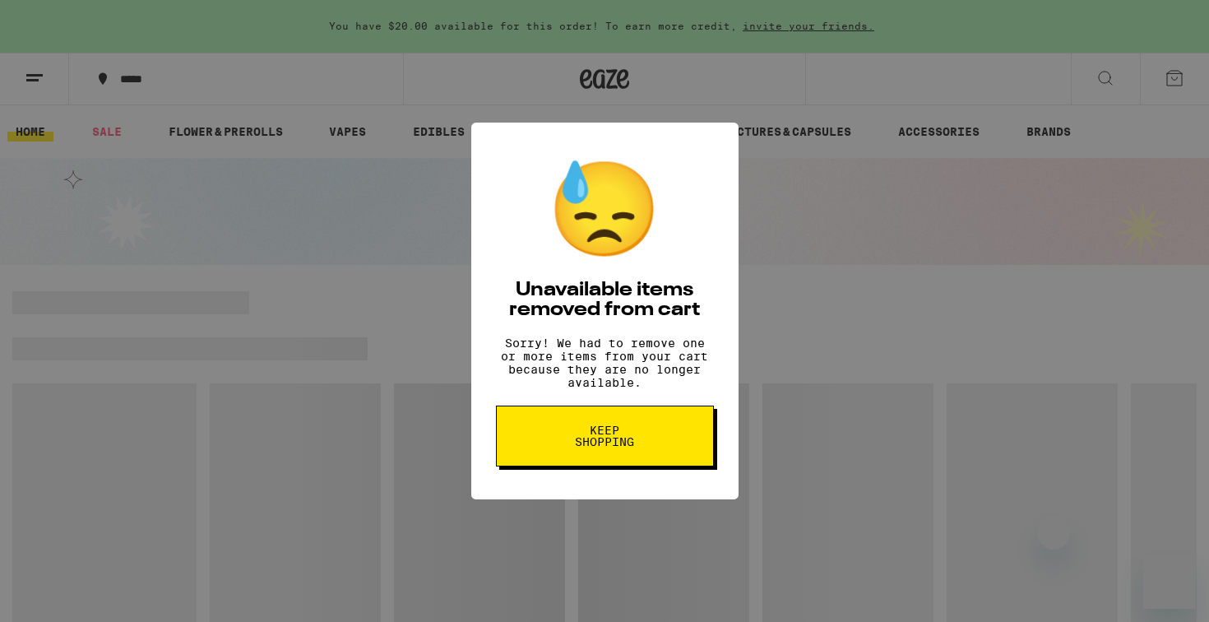 This screenshot has width=1209, height=622. Describe the element at coordinates (605, 436) in the screenshot. I see `button: Keep Shopping` at that location.